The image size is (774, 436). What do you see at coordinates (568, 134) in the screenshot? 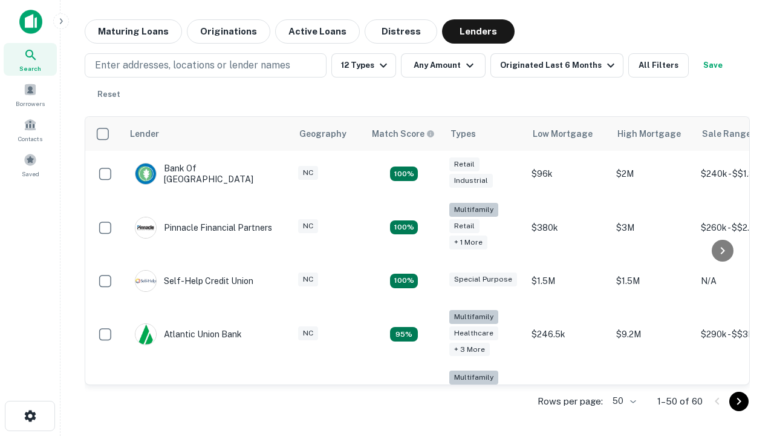
I see `th: Low Mortgage` at bounding box center [568, 134].